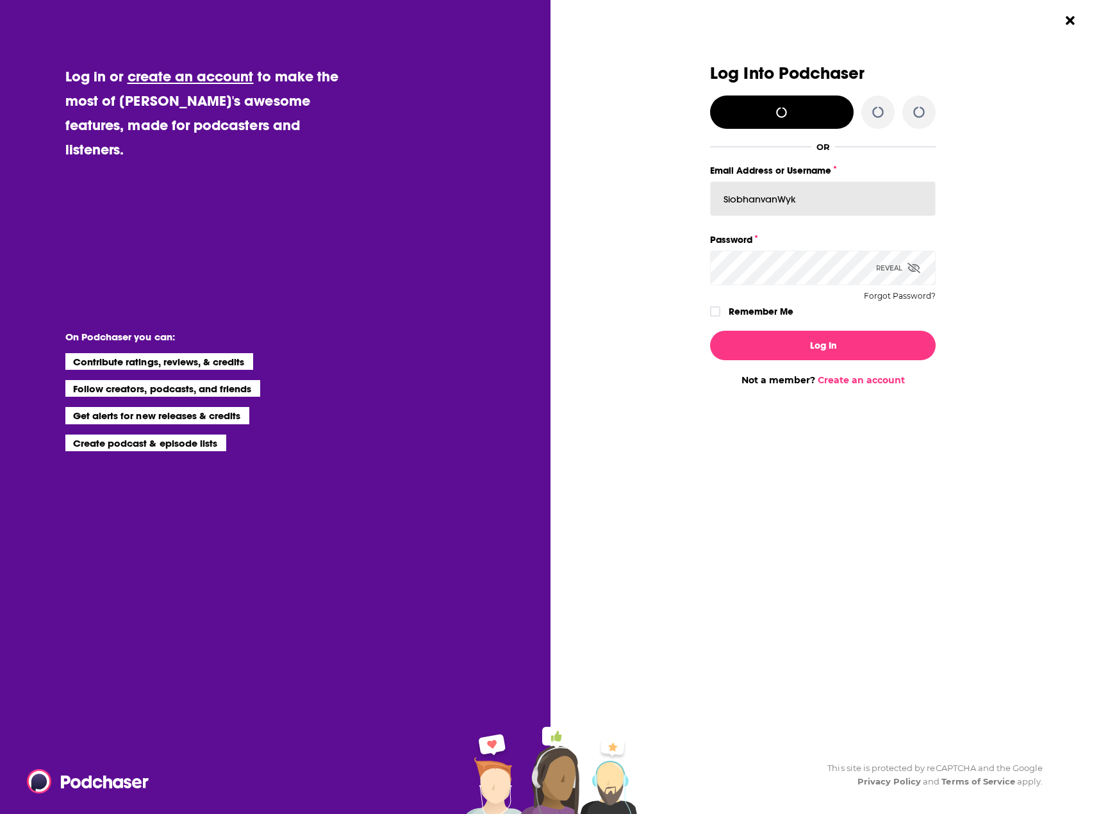 This screenshot has height=814, width=1101. What do you see at coordinates (190, 76) in the screenshot?
I see `a: create an account` at bounding box center [190, 76].